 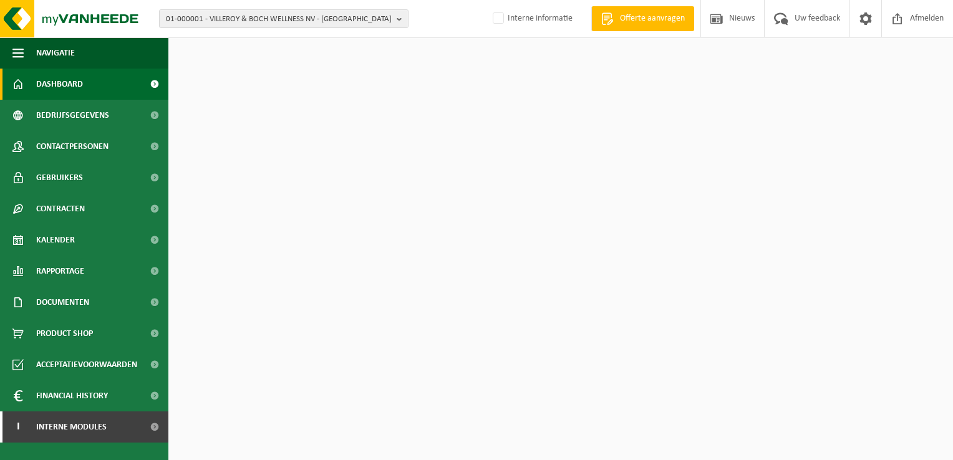 What do you see at coordinates (59, 178) in the screenshot?
I see `span: Gebruikers` at bounding box center [59, 178].